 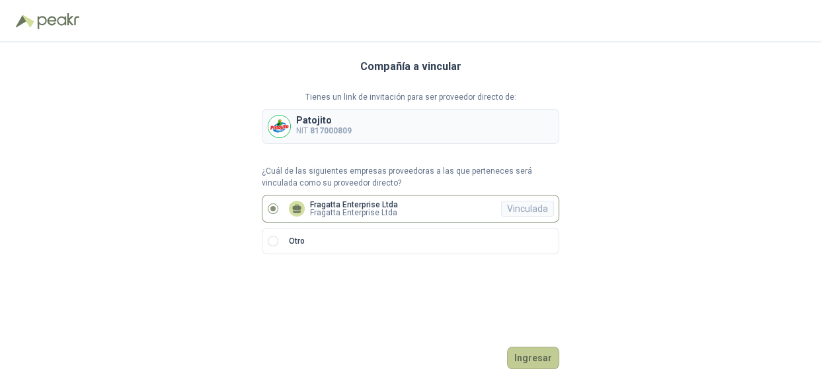 What do you see at coordinates (533, 358) in the screenshot?
I see `button: Ingresar` at bounding box center [533, 358].